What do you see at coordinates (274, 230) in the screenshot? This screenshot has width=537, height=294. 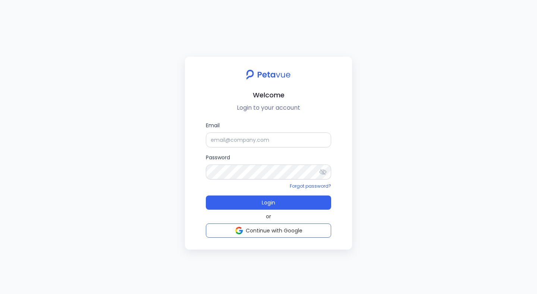 I see `span: Continue with Google` at bounding box center [274, 230].